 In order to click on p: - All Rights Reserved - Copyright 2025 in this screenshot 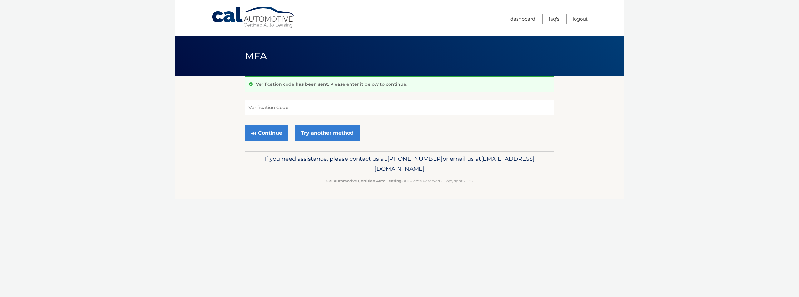, I will do `click(399, 181)`.